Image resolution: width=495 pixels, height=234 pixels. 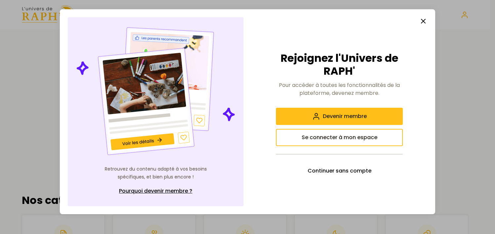 I want to click on p: Pour accéder à toutes les fonctionnalités de la plateforme, devenez membre., so click(x=339, y=89).